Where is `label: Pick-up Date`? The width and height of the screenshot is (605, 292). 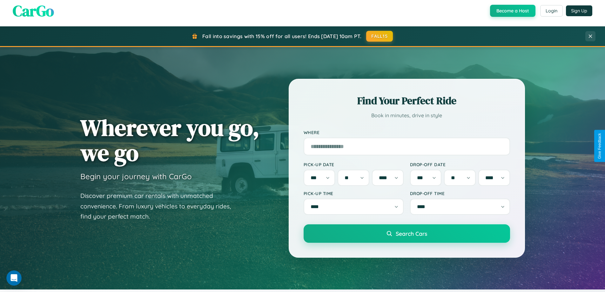
label: Pick-up Date is located at coordinates (353, 164).